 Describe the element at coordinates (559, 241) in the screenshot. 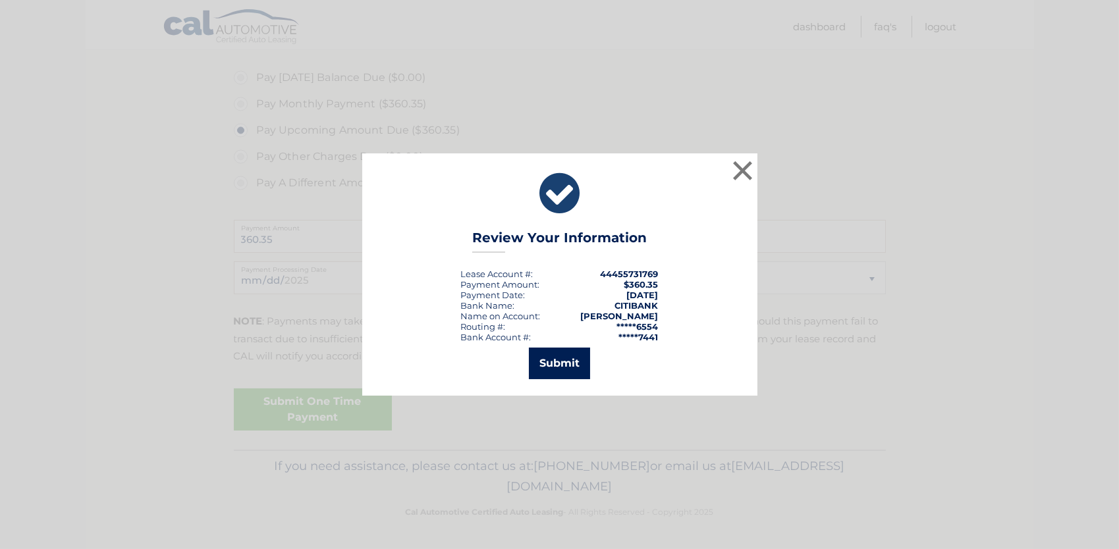

I see `h3: Review Your Information` at that location.